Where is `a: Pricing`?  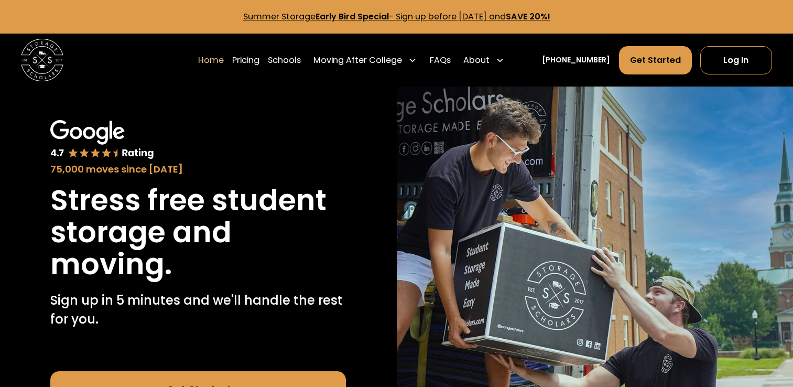 a: Pricing is located at coordinates (246, 60).